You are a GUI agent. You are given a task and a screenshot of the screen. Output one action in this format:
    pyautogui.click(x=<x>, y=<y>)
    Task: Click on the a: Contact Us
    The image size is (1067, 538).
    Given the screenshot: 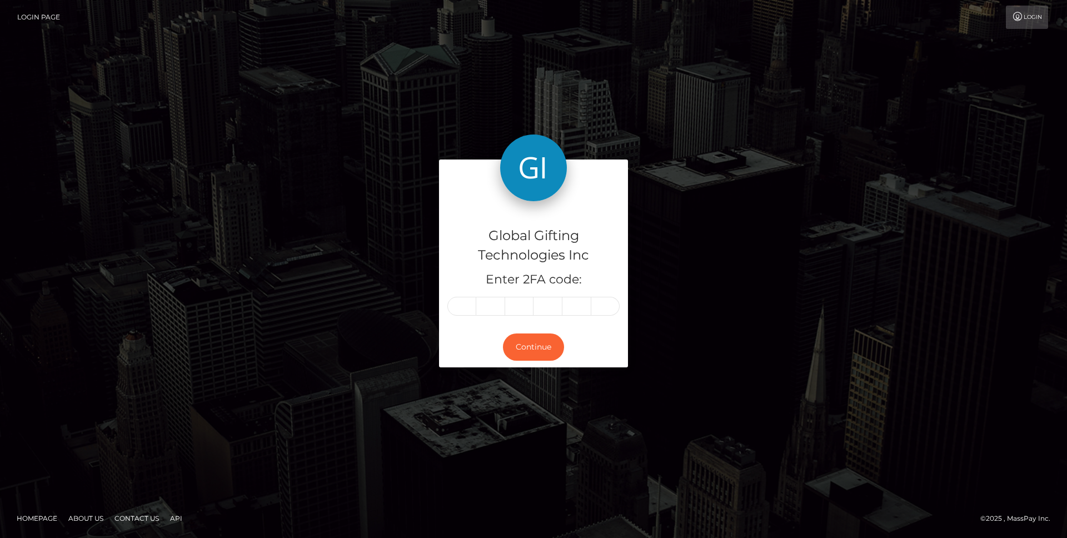 What is the action you would take?
    pyautogui.click(x=137, y=518)
    